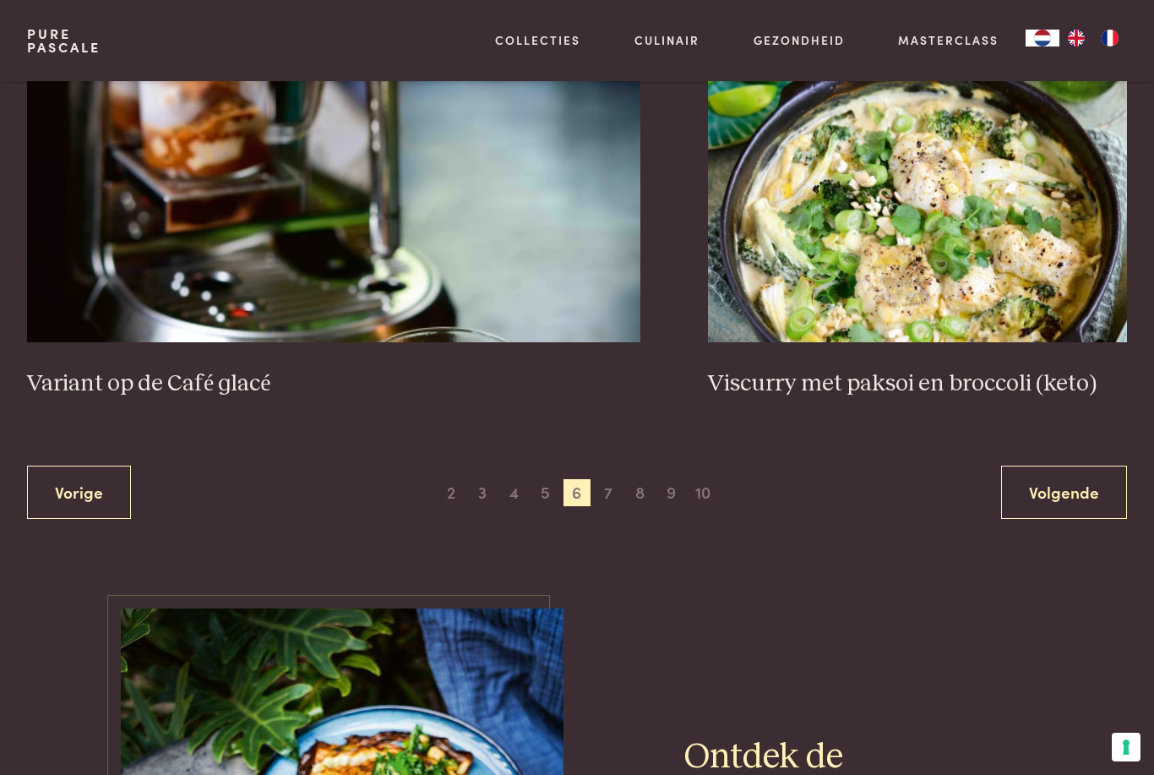 The width and height of the screenshot is (1154, 775). I want to click on ul: Language list, so click(1094, 38).